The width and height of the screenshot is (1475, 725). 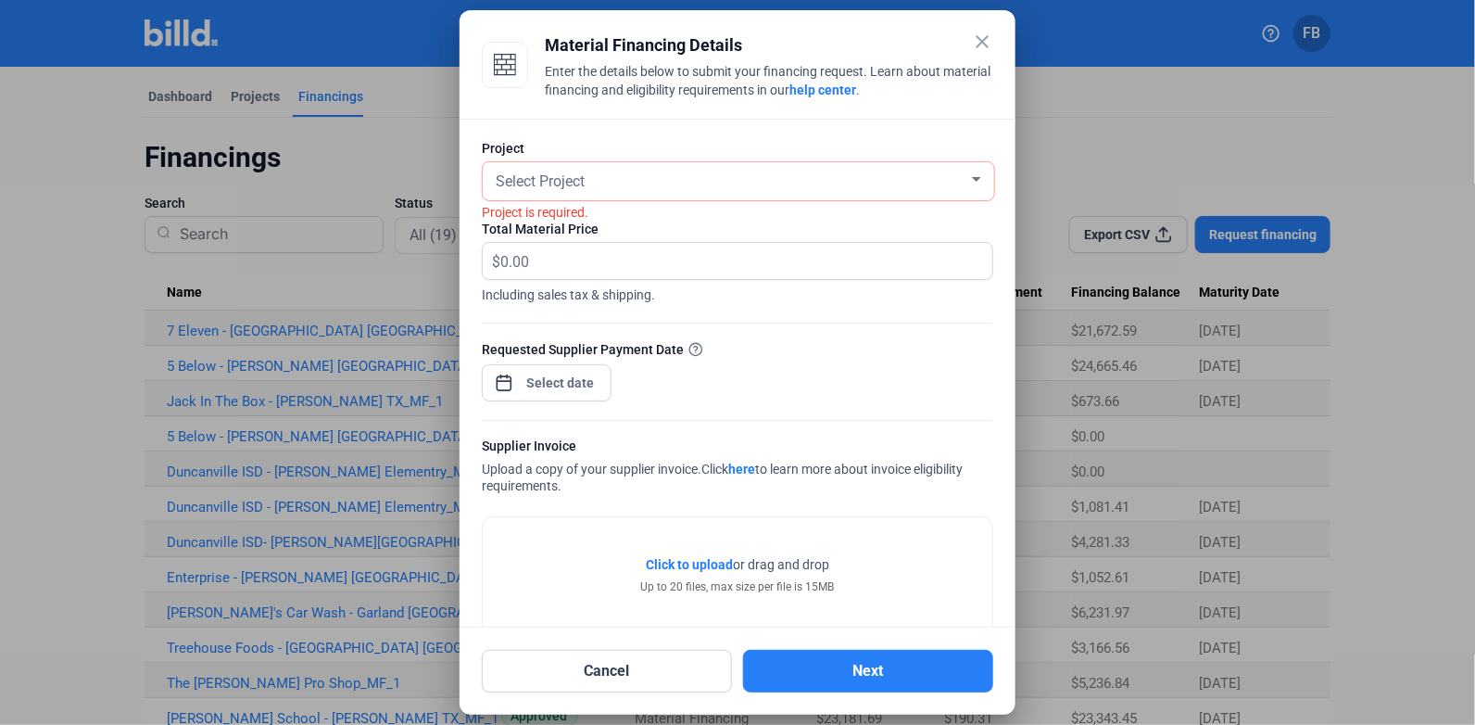 What do you see at coordinates (769, 82) in the screenshot?
I see `div: Enter the details below to submit your financing request. Learn about material financing and elig...` at bounding box center [769, 82].